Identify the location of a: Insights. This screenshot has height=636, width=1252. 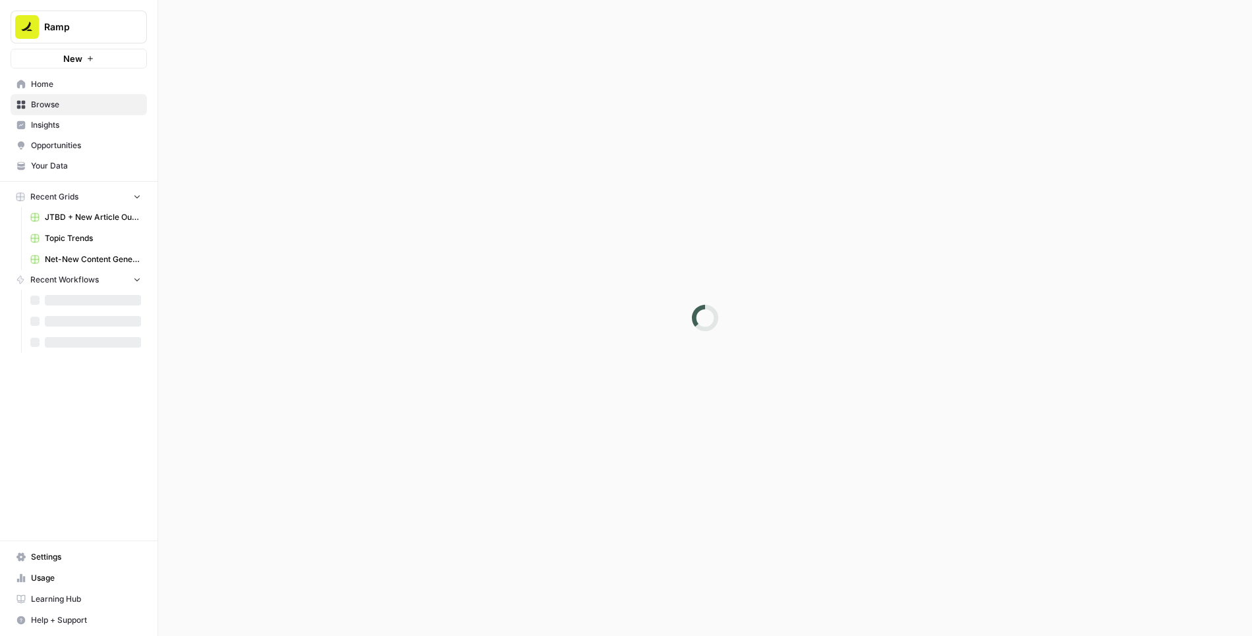
(78, 125).